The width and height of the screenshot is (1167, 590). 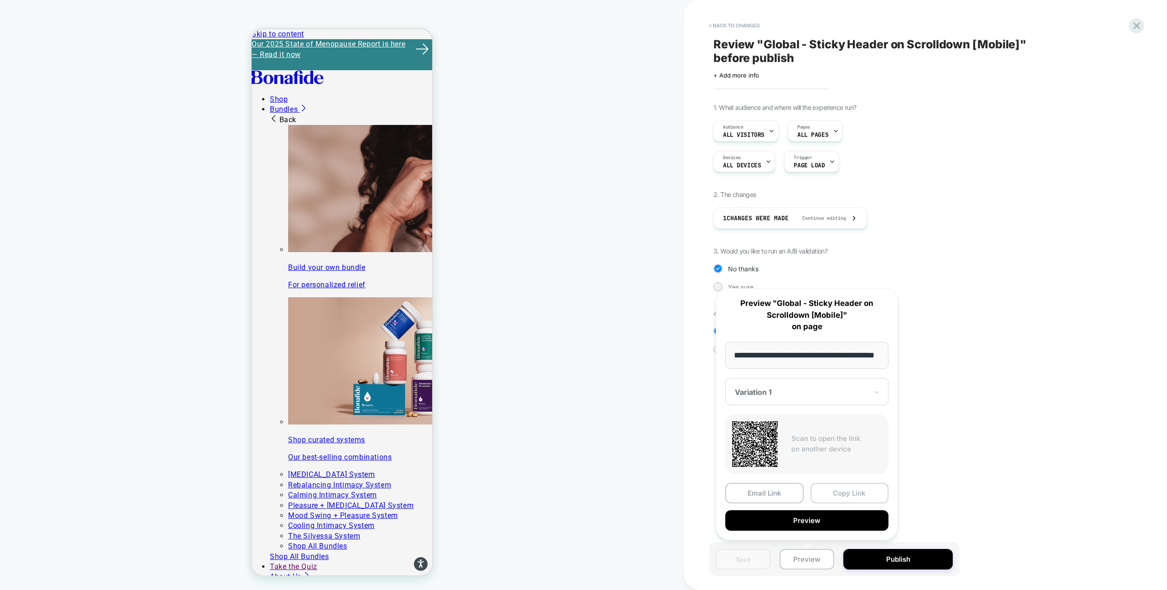 What do you see at coordinates (802, 158) in the screenshot?
I see `span: Trigger` at bounding box center [802, 158].